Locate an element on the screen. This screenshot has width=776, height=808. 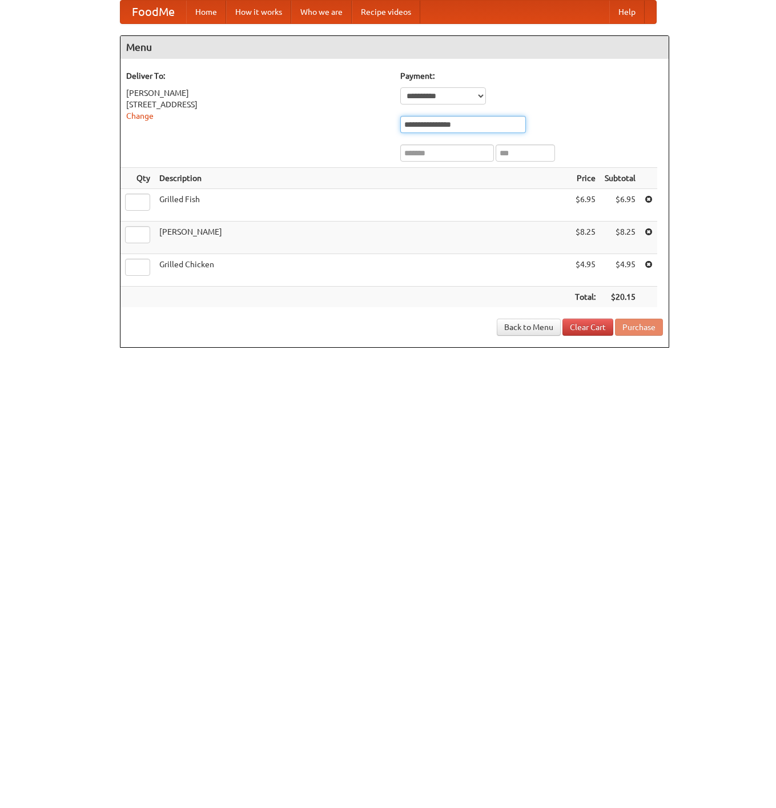
a: FoodMe is located at coordinates (153, 12).